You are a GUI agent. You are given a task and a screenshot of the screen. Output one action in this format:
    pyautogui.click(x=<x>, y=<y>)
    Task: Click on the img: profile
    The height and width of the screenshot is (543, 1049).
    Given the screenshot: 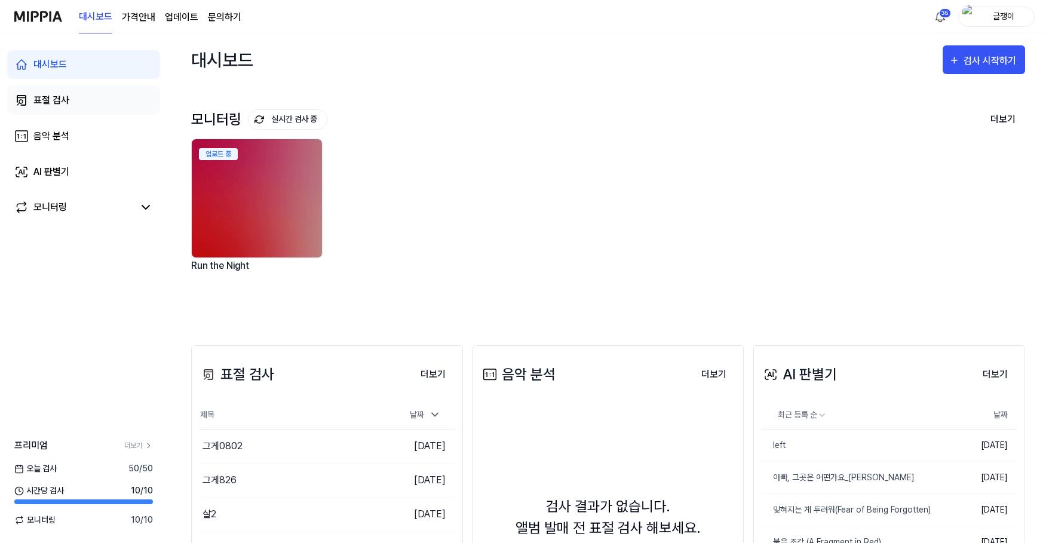 What is the action you would take?
    pyautogui.click(x=970, y=17)
    